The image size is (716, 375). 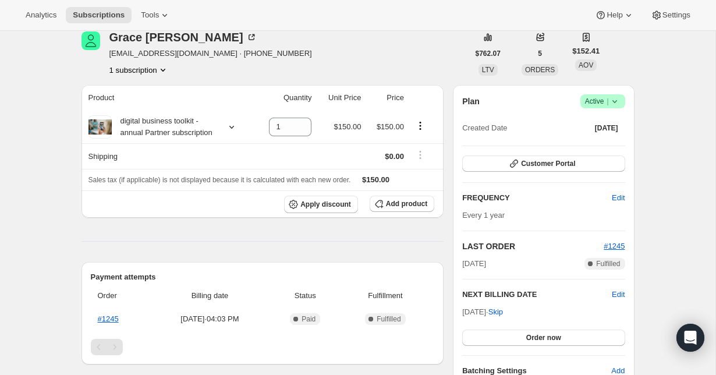 What do you see at coordinates (543, 164) in the screenshot?
I see `button: Customer Portal` at bounding box center [543, 164].